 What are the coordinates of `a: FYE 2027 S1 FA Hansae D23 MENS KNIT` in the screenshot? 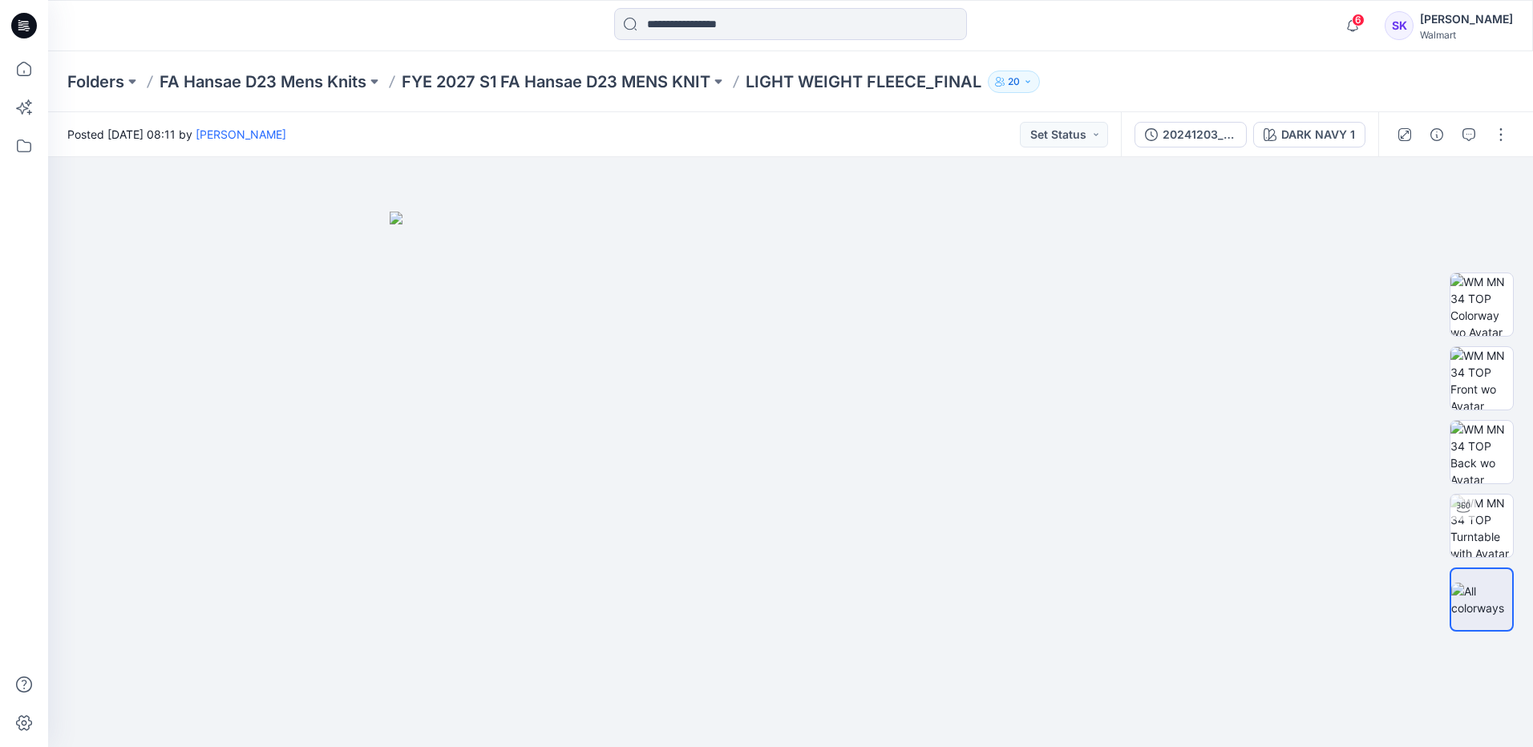 It's located at (556, 82).